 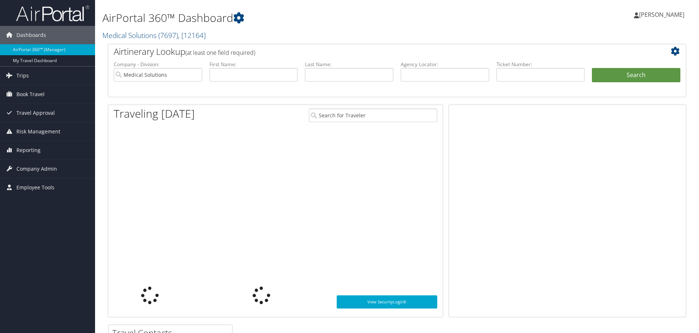 I want to click on h1: AirPortal 360™ Dashboard, so click(x=299, y=18).